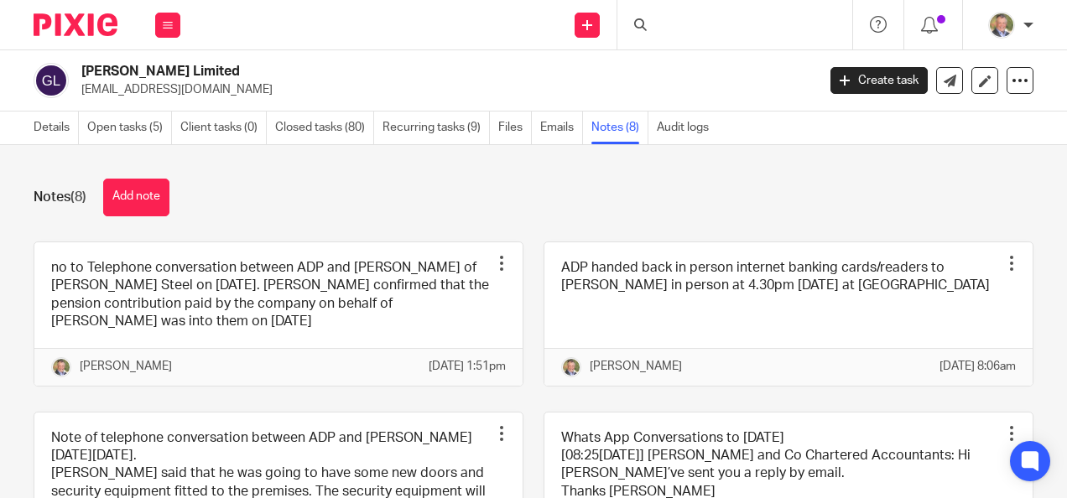  What do you see at coordinates (325, 128) in the screenshot?
I see `a: Closed tasks (80)` at bounding box center [325, 128].